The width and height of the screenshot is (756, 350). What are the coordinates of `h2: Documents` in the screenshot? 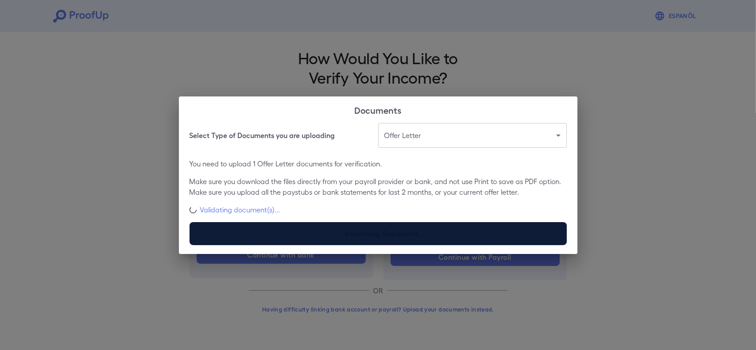 It's located at (378, 110).